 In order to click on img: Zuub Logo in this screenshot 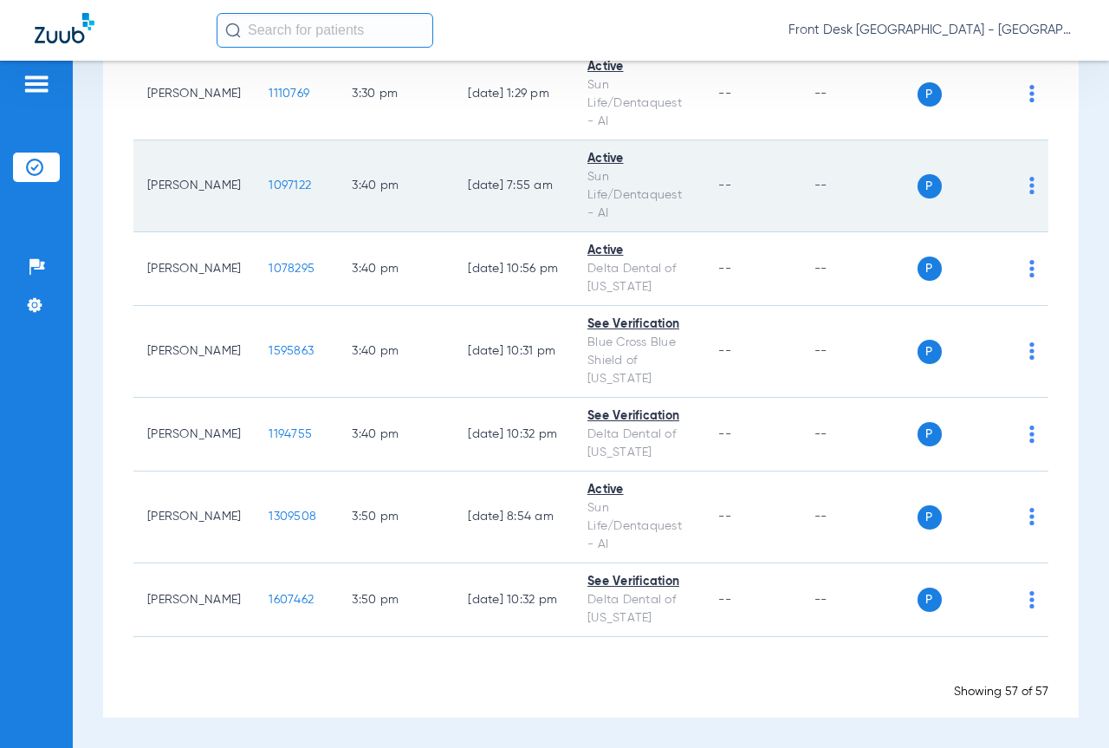, I will do `click(64, 28)`.